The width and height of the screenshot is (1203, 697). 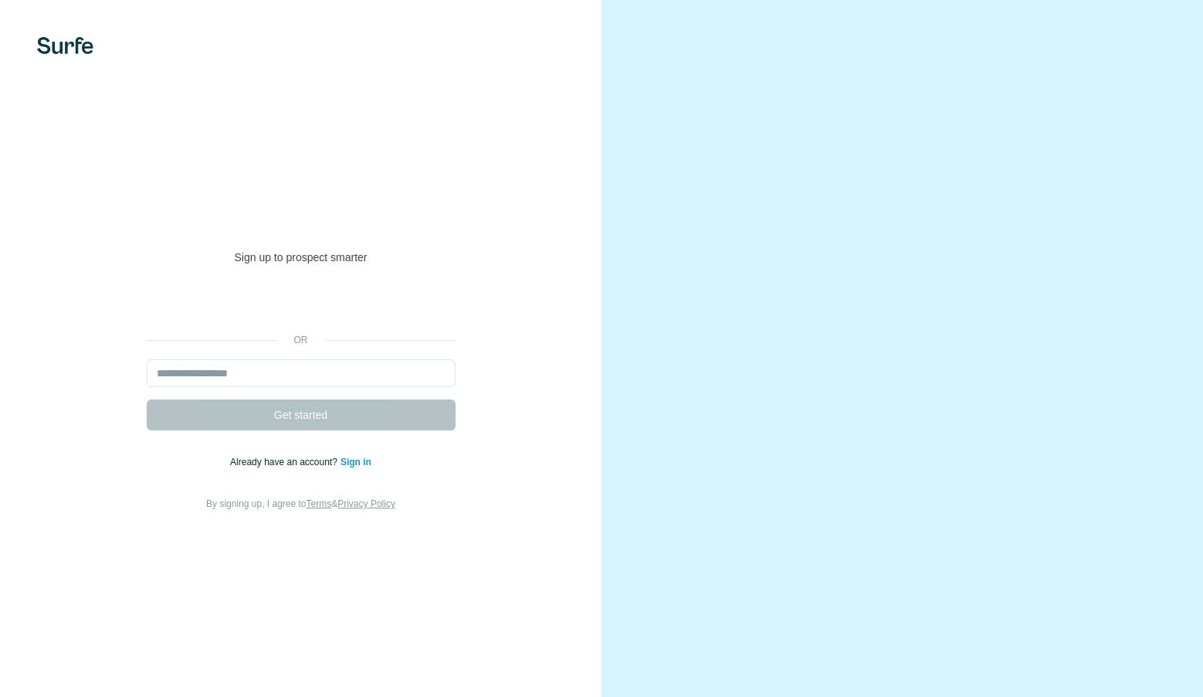 What do you see at coordinates (366, 504) in the screenshot?
I see `a: Privacy Policy` at bounding box center [366, 504].